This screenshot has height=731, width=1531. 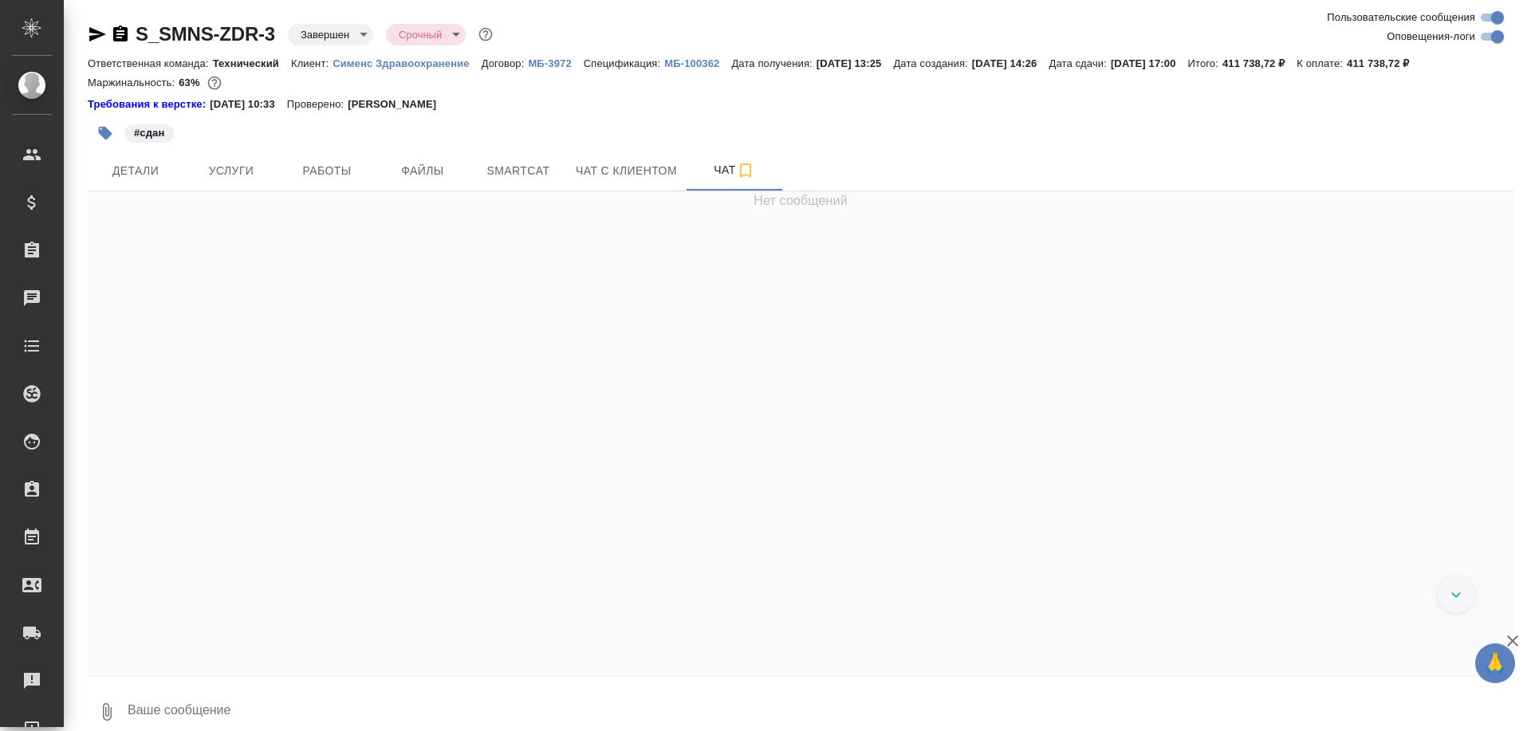 I want to click on p: Договор:, so click(x=505, y=63).